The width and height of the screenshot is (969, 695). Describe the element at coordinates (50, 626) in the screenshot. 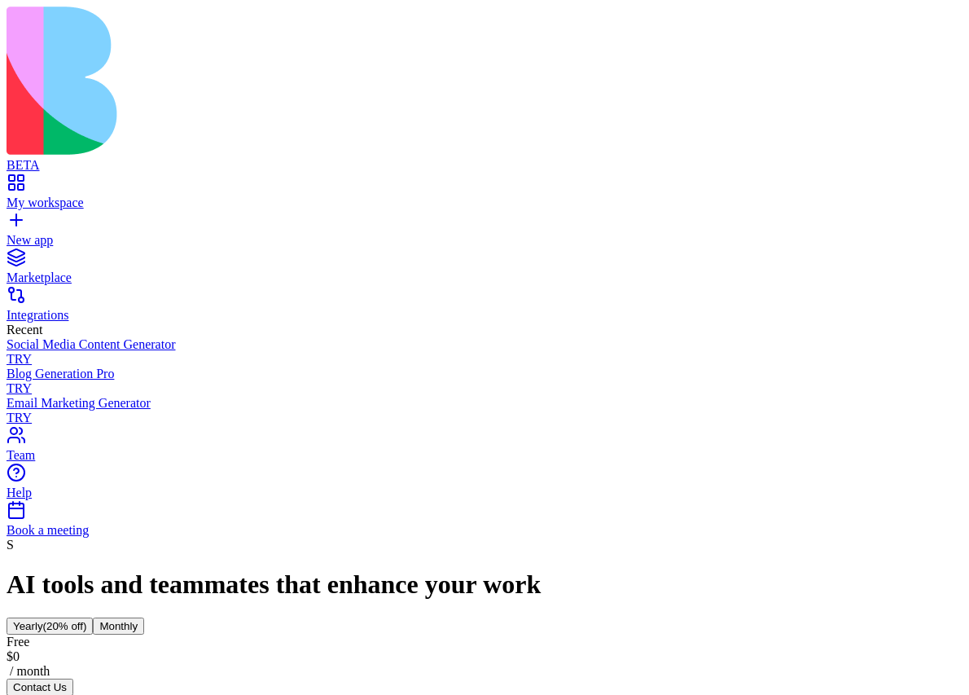

I see `button: Yearly` at that location.